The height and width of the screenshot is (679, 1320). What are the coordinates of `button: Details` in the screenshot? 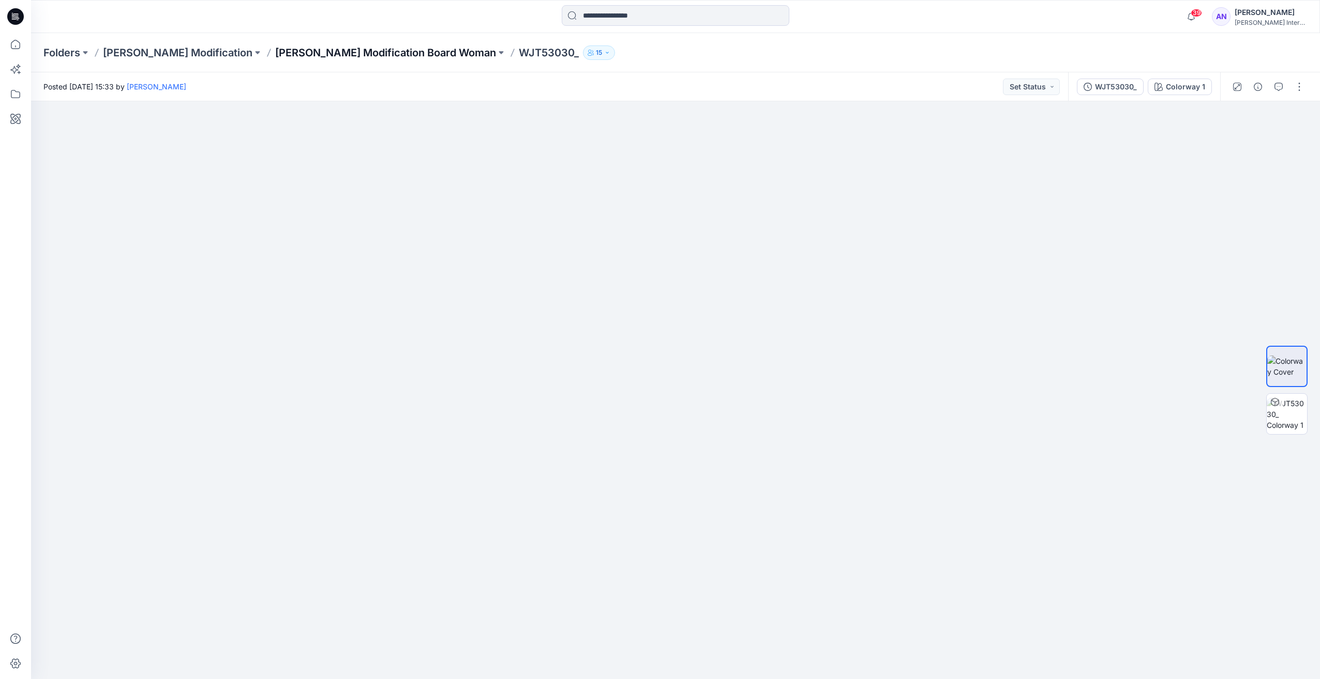 It's located at (1258, 87).